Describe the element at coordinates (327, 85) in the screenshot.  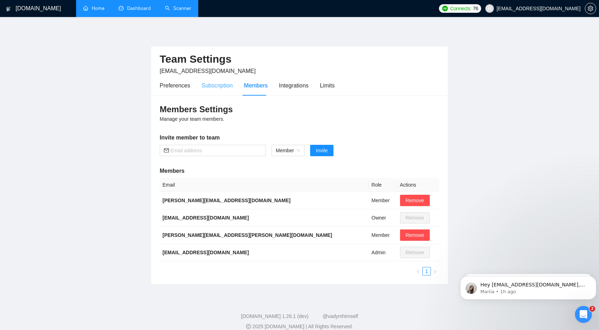
I see `div: Limits` at that location.